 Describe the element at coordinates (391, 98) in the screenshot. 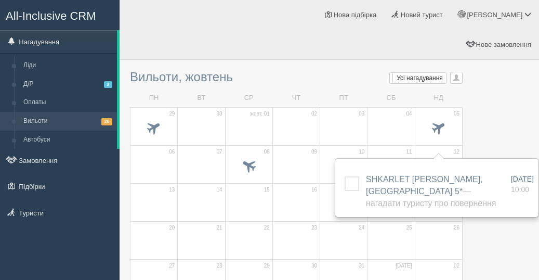

I see `td: СБ` at that location.